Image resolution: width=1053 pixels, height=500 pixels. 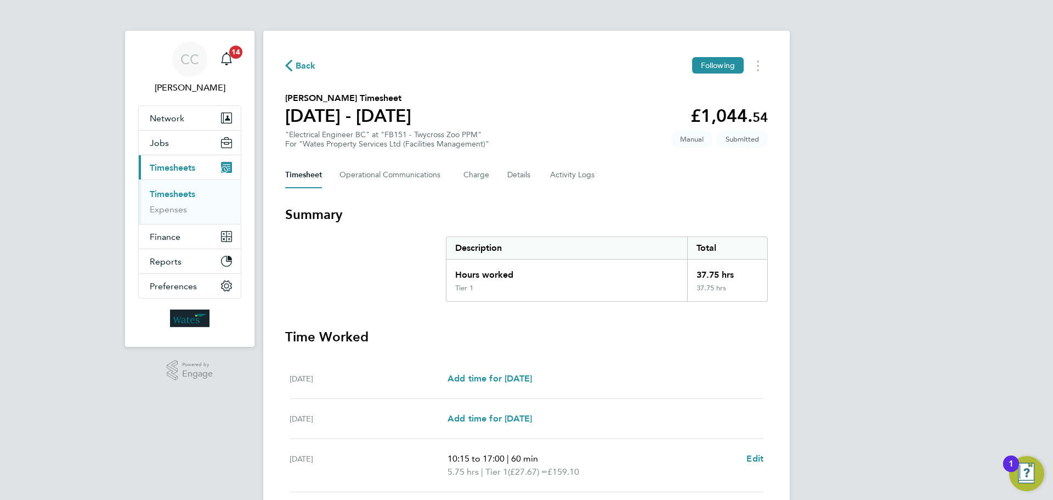 What do you see at coordinates (190, 167) in the screenshot?
I see `button: Timesheets` at bounding box center [190, 167].